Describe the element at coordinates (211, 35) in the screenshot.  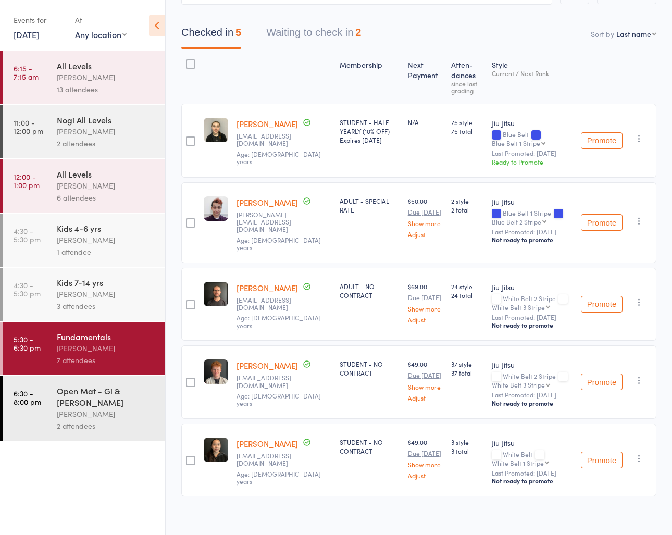
I see `button: Checked in5` at that location.